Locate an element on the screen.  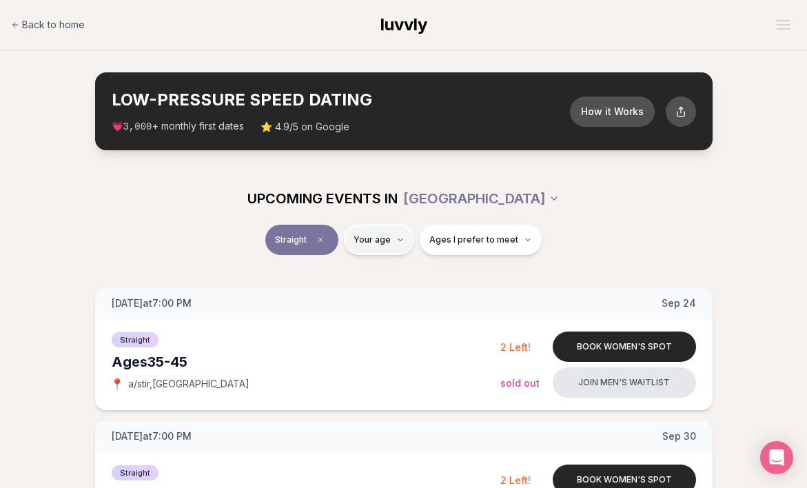
span: Back to home is located at coordinates (53, 25).